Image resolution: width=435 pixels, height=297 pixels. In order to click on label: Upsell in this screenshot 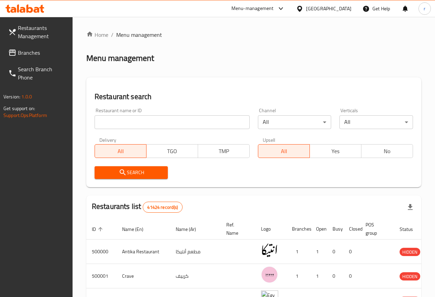, I will do `click(269, 140)`.